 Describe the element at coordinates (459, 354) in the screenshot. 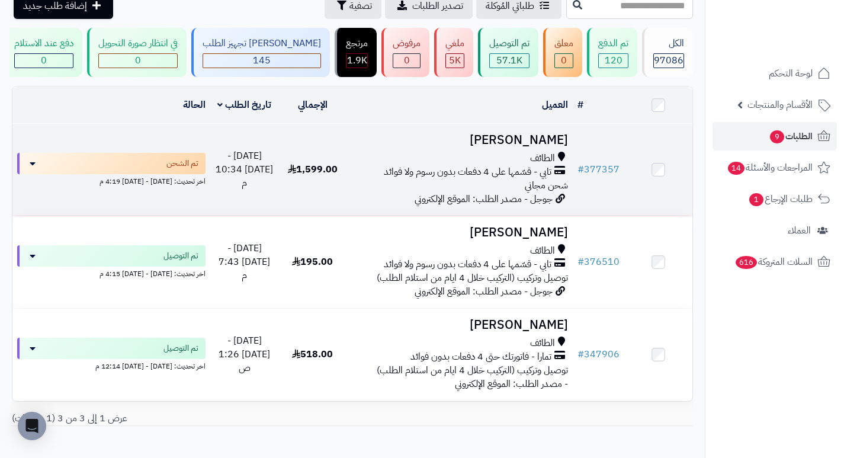

I see `td: - مصدر الطلب: الموقع الإلكتروني` at that location.